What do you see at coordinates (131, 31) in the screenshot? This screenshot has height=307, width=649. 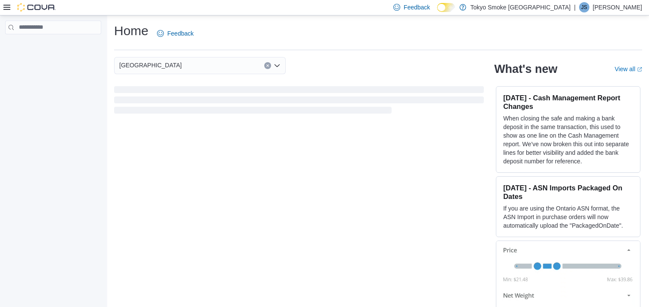 I see `h1: Home` at bounding box center [131, 31].